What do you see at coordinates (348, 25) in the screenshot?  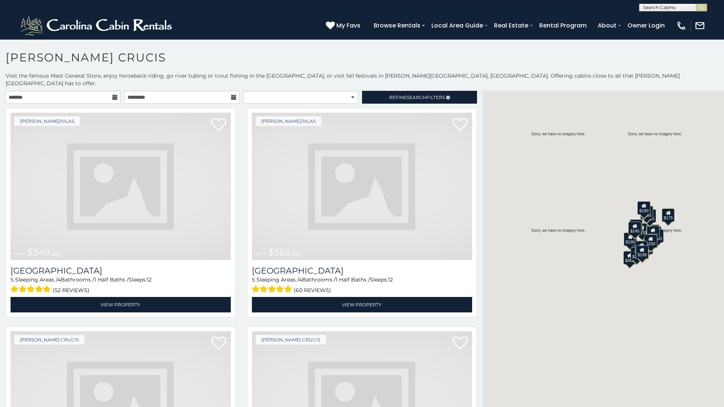 I see `span: My Favs` at bounding box center [348, 25].